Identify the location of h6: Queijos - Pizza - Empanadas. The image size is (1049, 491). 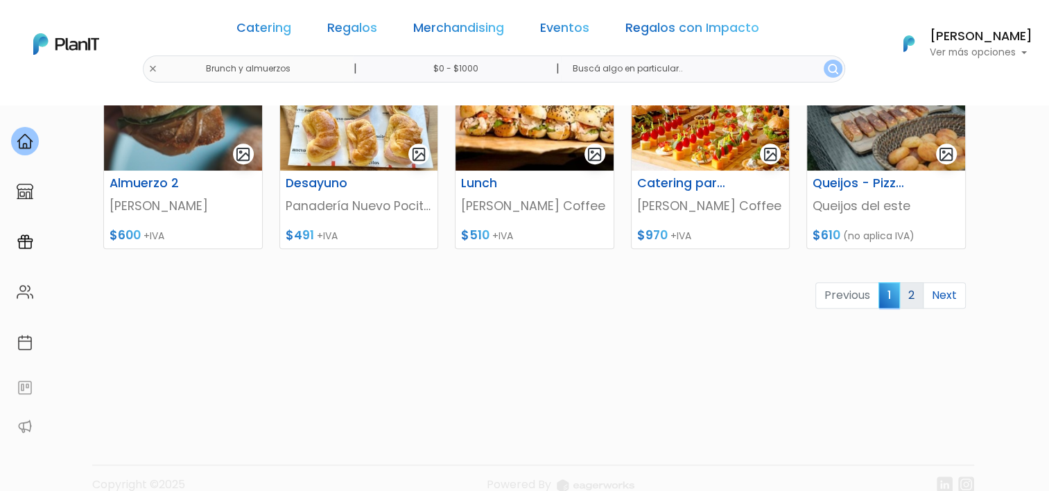
(858, 183).